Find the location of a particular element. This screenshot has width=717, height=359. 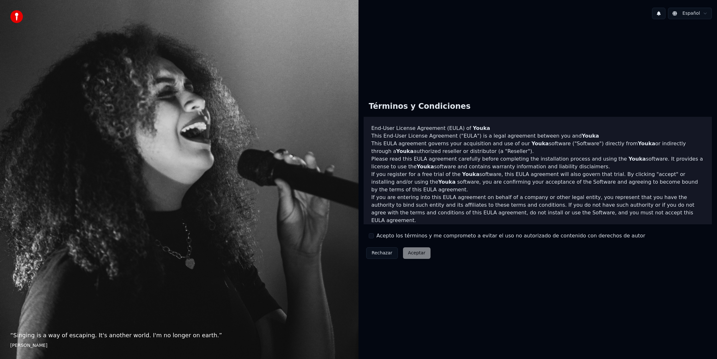

img: youka is located at coordinates (17, 17).